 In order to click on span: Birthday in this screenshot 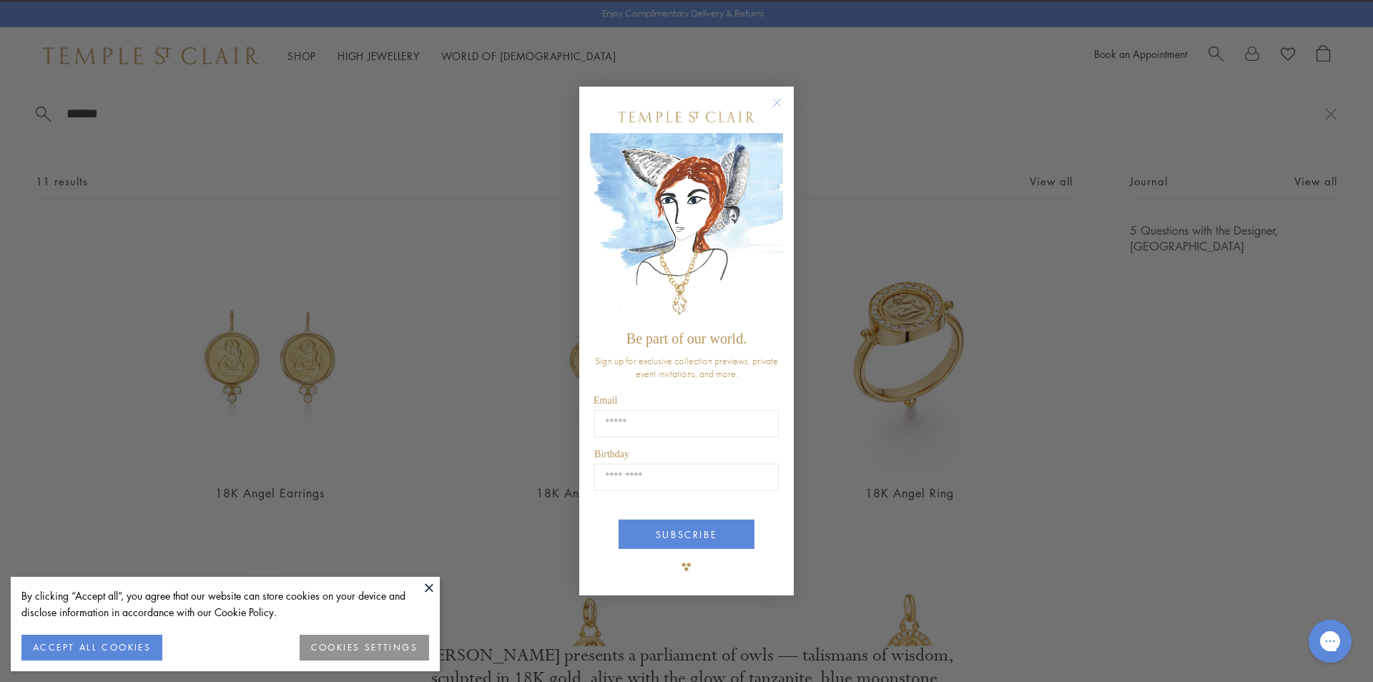, I will do `click(611, 453)`.